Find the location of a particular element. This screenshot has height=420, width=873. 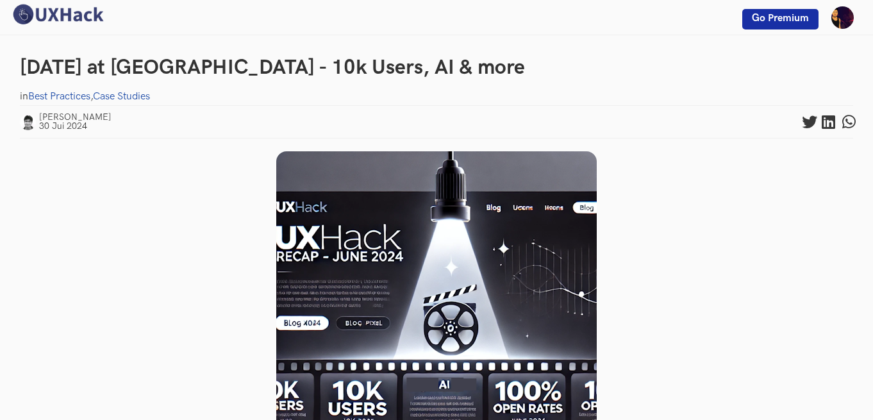

img: Your profile pic is located at coordinates (842, 17).